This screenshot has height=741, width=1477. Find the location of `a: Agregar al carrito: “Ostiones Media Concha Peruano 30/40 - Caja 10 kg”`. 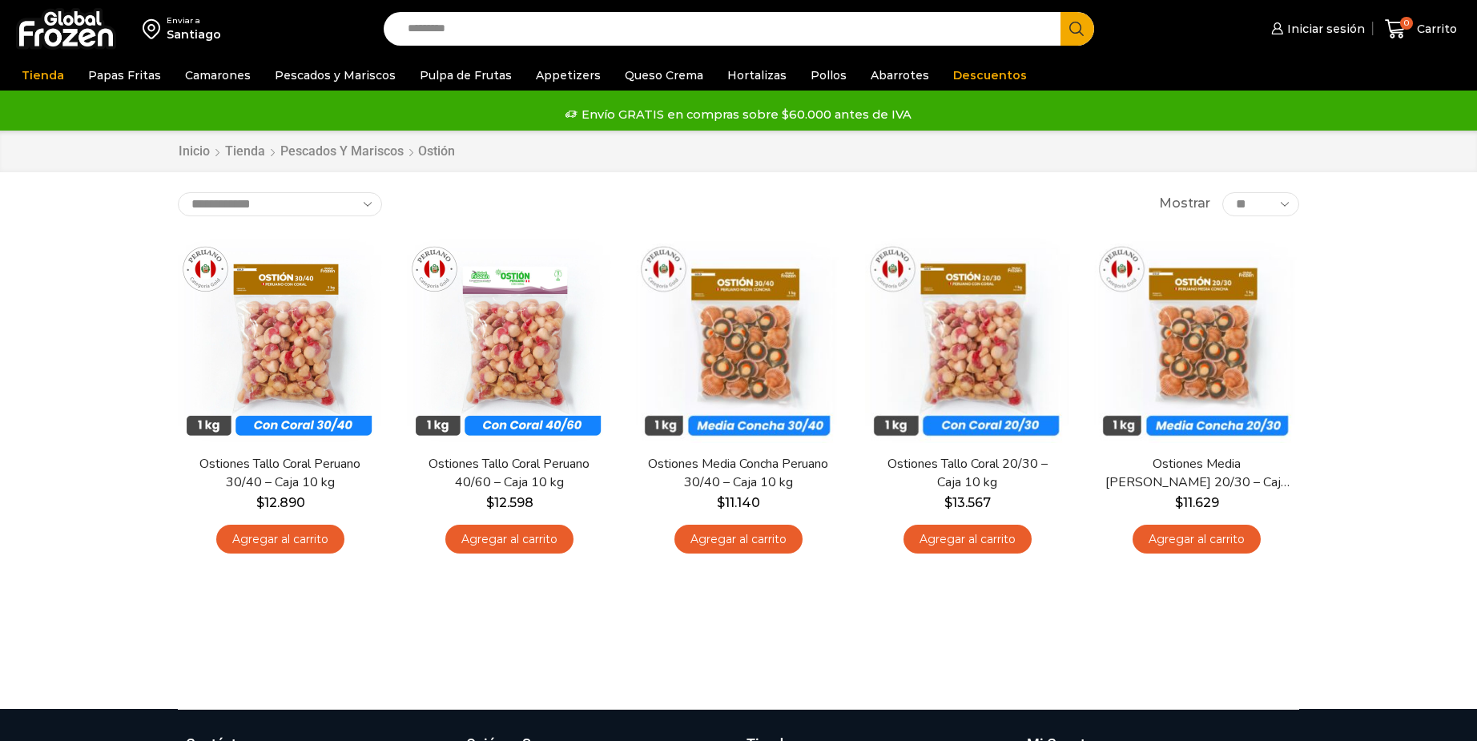

a: Agregar al carrito: “Ostiones Media Concha Peruano 30/40 - Caja 10 kg” is located at coordinates (739, 539).